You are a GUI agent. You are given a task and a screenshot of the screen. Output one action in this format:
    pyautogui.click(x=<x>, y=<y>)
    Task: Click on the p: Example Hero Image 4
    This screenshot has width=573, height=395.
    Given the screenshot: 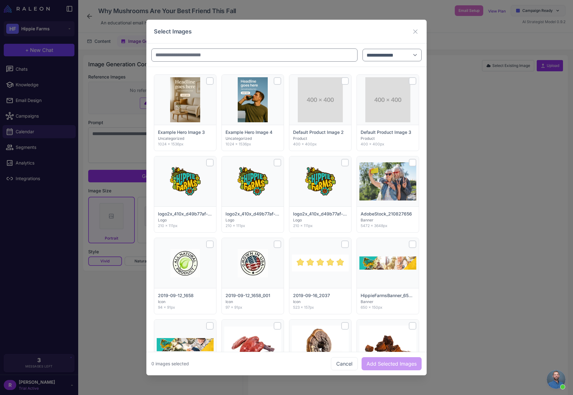 What is the action you would take?
    pyautogui.click(x=253, y=132)
    